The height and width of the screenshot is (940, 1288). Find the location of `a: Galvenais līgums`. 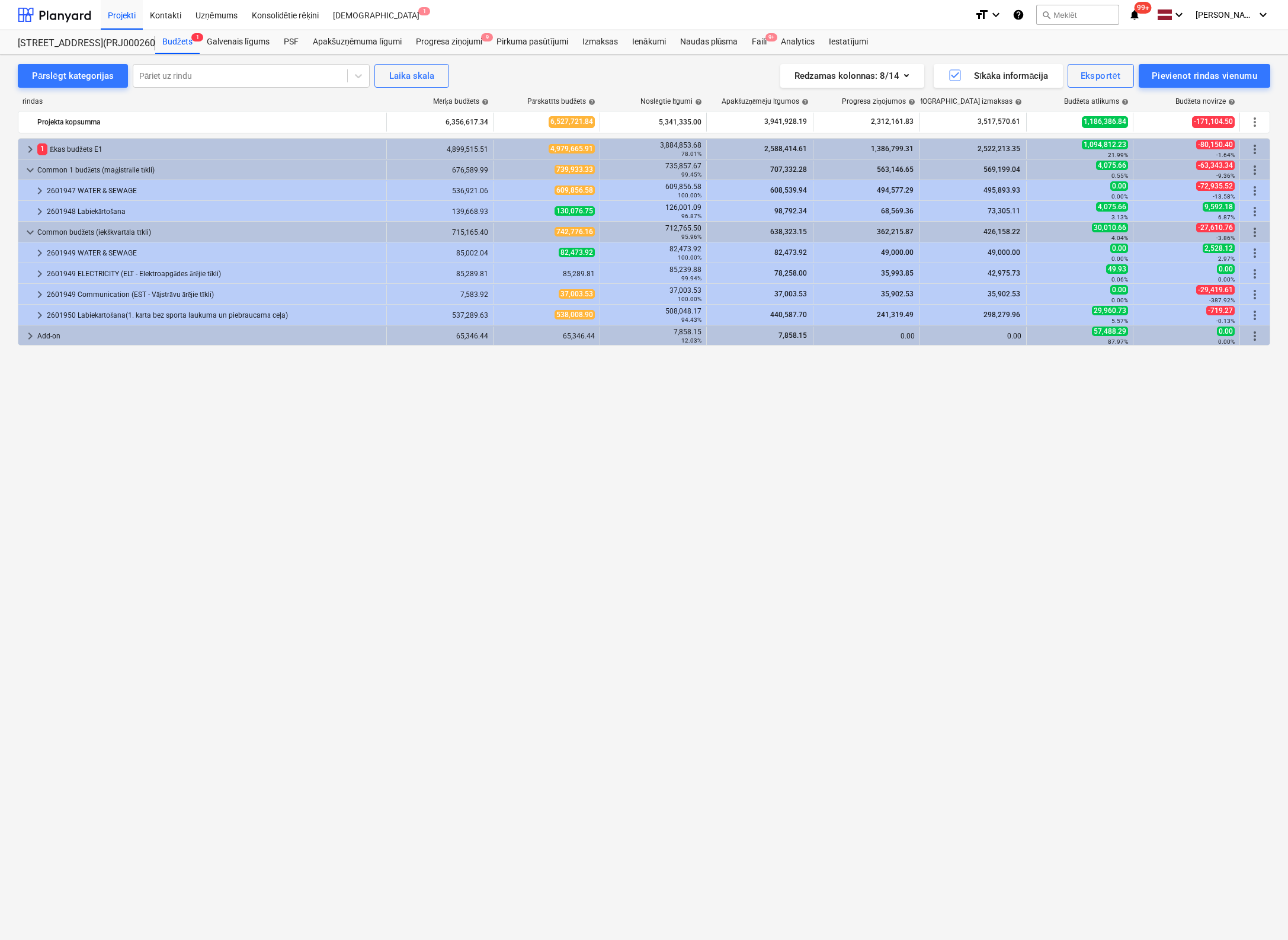

a: Galvenais līgums is located at coordinates (238, 42).